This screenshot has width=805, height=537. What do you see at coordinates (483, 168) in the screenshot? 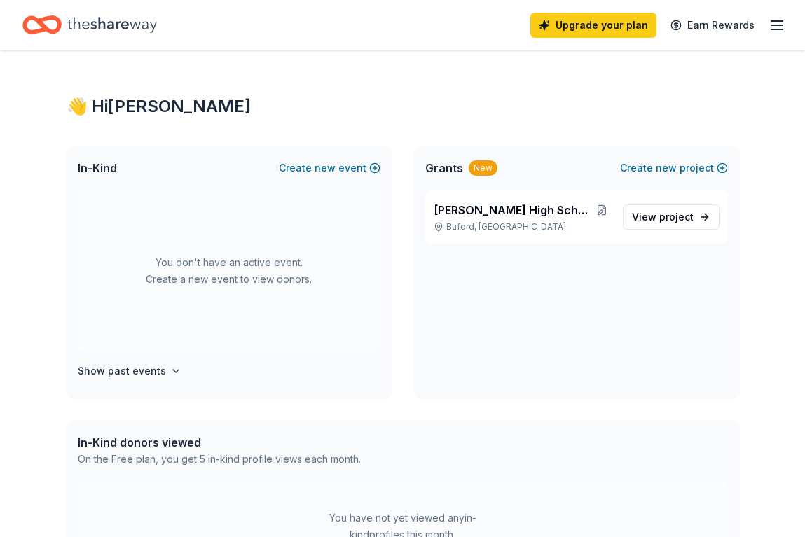
I see `div: New` at bounding box center [483, 168].